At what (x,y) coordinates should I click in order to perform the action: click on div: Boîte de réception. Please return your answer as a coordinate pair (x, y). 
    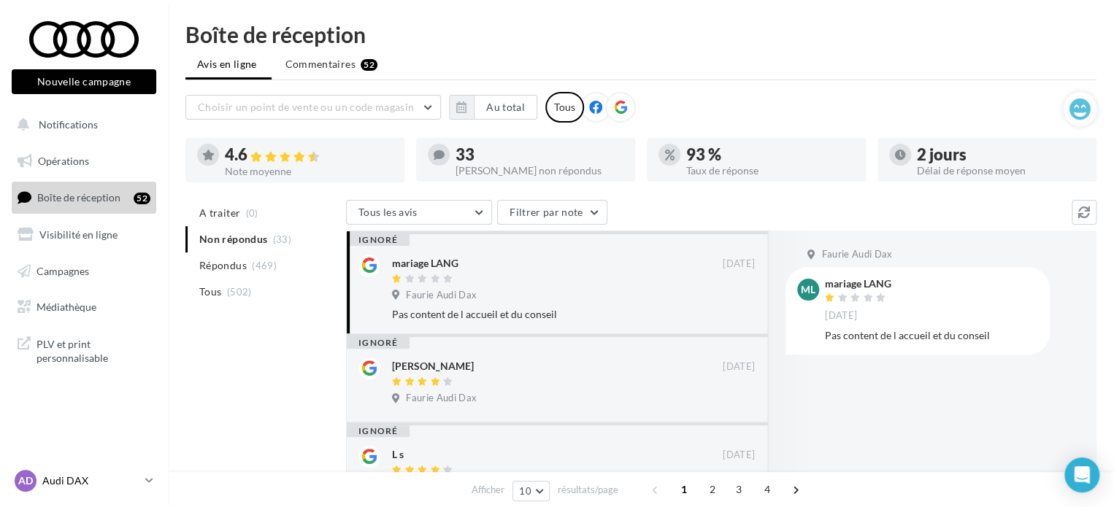
    Looking at the image, I should click on (641, 34).